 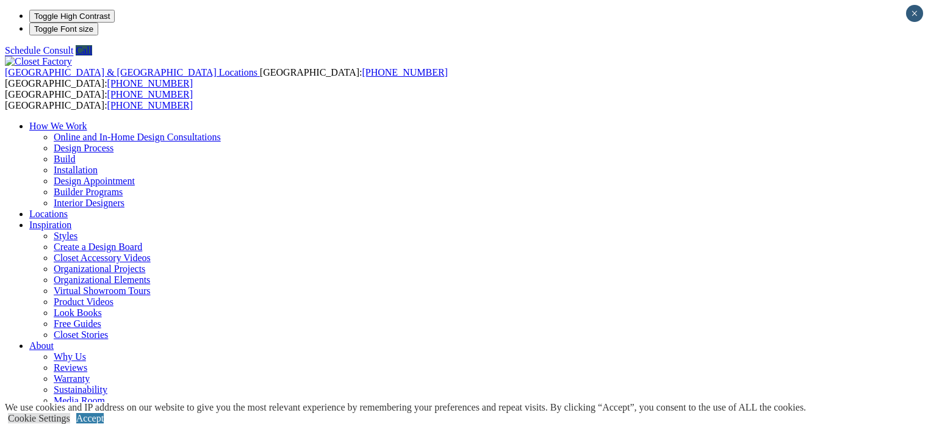 What do you see at coordinates (50, 225) in the screenshot?
I see `a: Inspiration` at bounding box center [50, 225].